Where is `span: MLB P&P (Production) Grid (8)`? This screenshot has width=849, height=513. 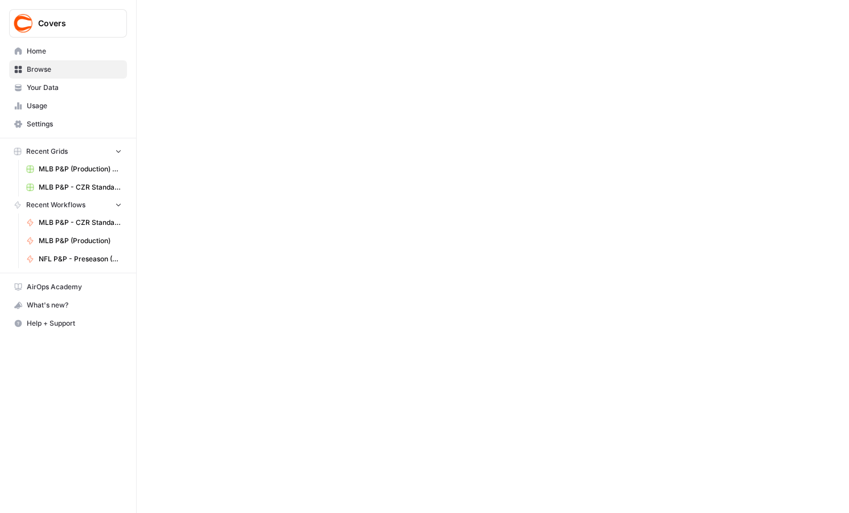 span: MLB P&P (Production) Grid (8) is located at coordinates (80, 169).